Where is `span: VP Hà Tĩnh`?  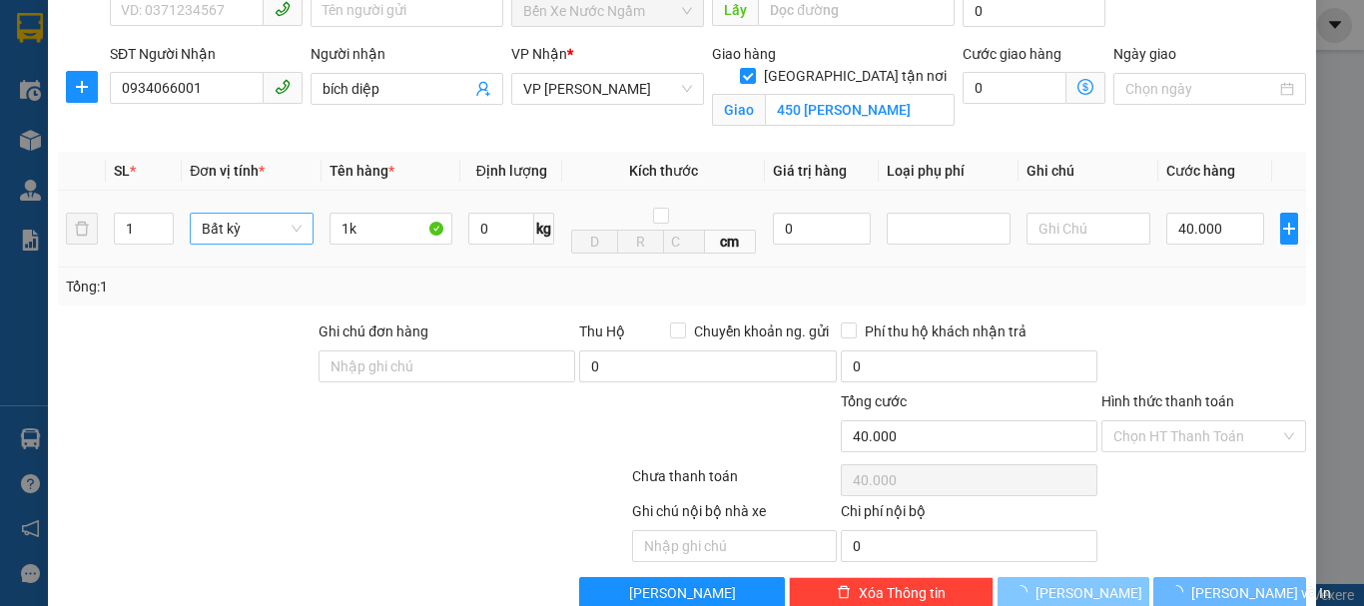 span: VP Hà Tĩnh is located at coordinates (607, 89).